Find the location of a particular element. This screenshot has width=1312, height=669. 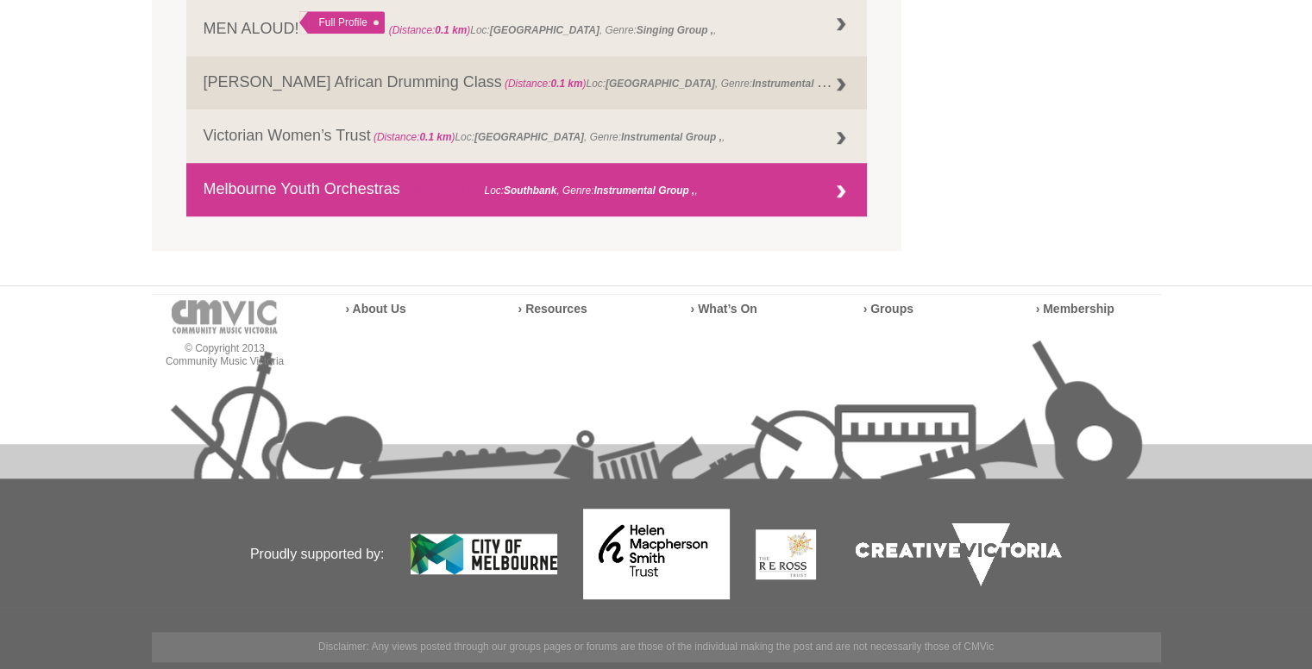

p: © Copyright 2013 Community Music Victoria is located at coordinates (225, 355).